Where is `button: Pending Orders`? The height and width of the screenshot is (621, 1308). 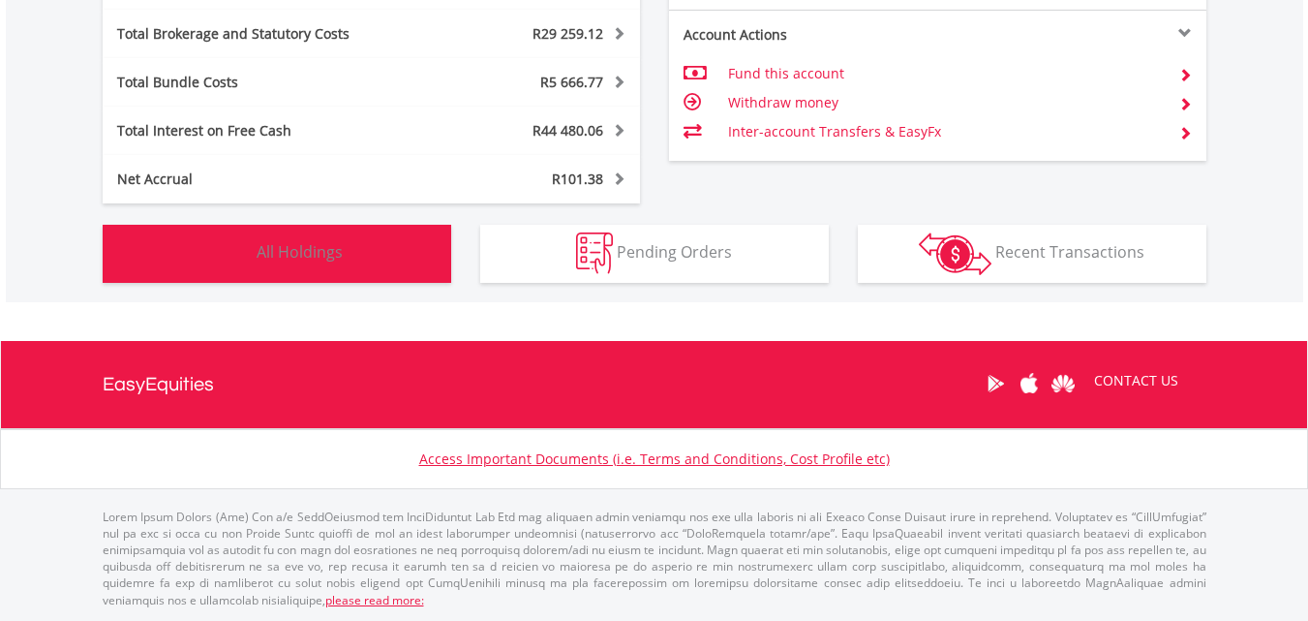
button: Pending Orders is located at coordinates (654, 254).